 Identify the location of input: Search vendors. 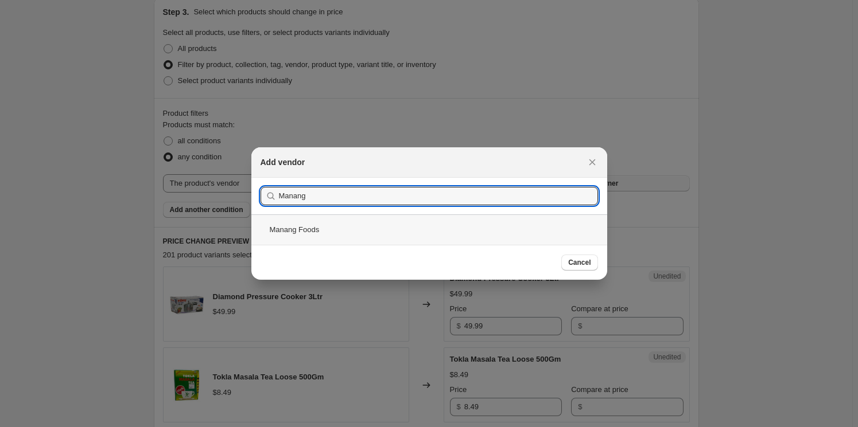
(438, 196).